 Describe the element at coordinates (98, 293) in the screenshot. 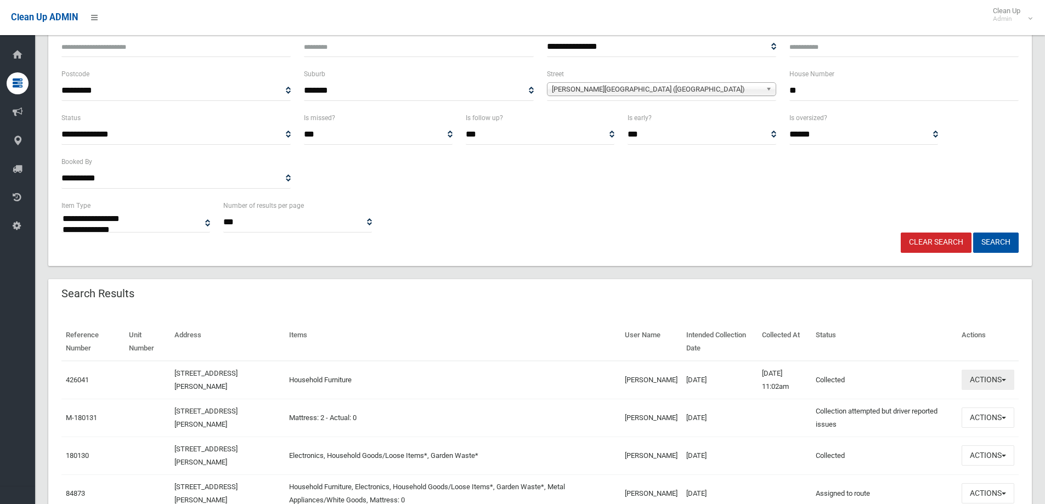

I see `header: Search Results` at that location.